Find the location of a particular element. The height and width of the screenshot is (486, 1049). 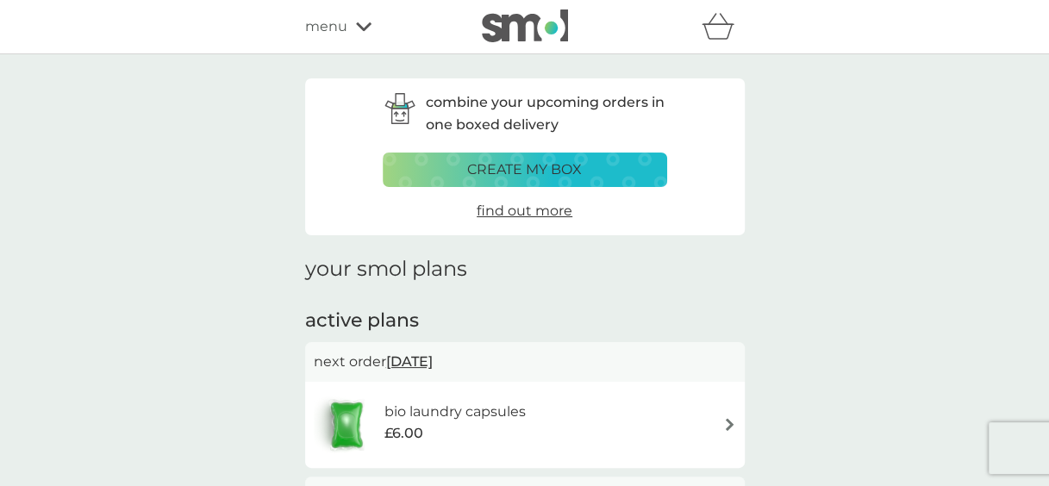

h1: your smol plans is located at coordinates (525, 269).